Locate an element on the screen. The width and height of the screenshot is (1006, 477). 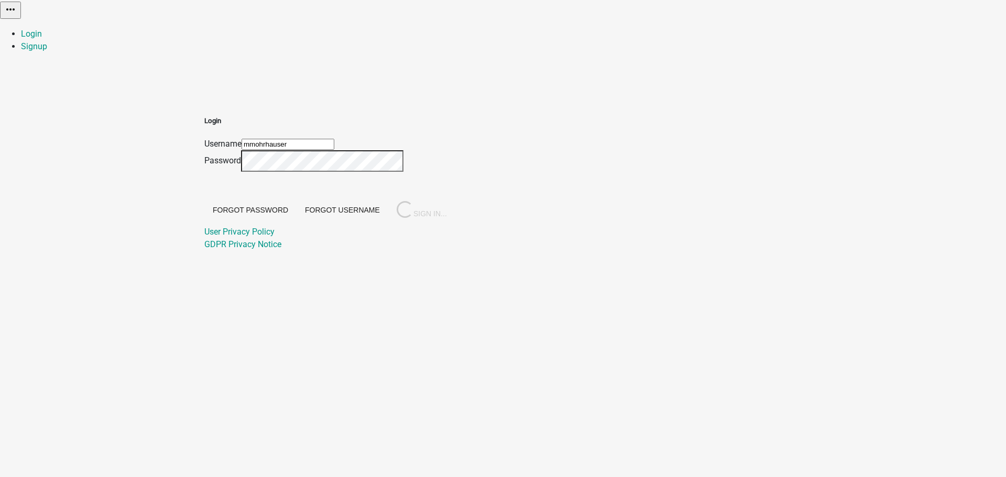
a: Signup is located at coordinates (34, 46).